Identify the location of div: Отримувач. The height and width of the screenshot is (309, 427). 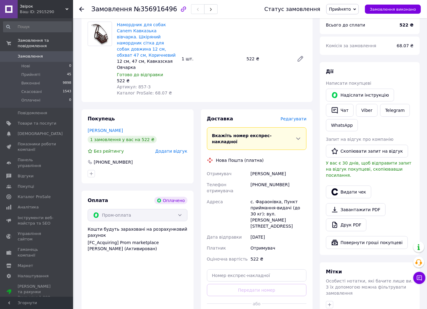
(278, 248).